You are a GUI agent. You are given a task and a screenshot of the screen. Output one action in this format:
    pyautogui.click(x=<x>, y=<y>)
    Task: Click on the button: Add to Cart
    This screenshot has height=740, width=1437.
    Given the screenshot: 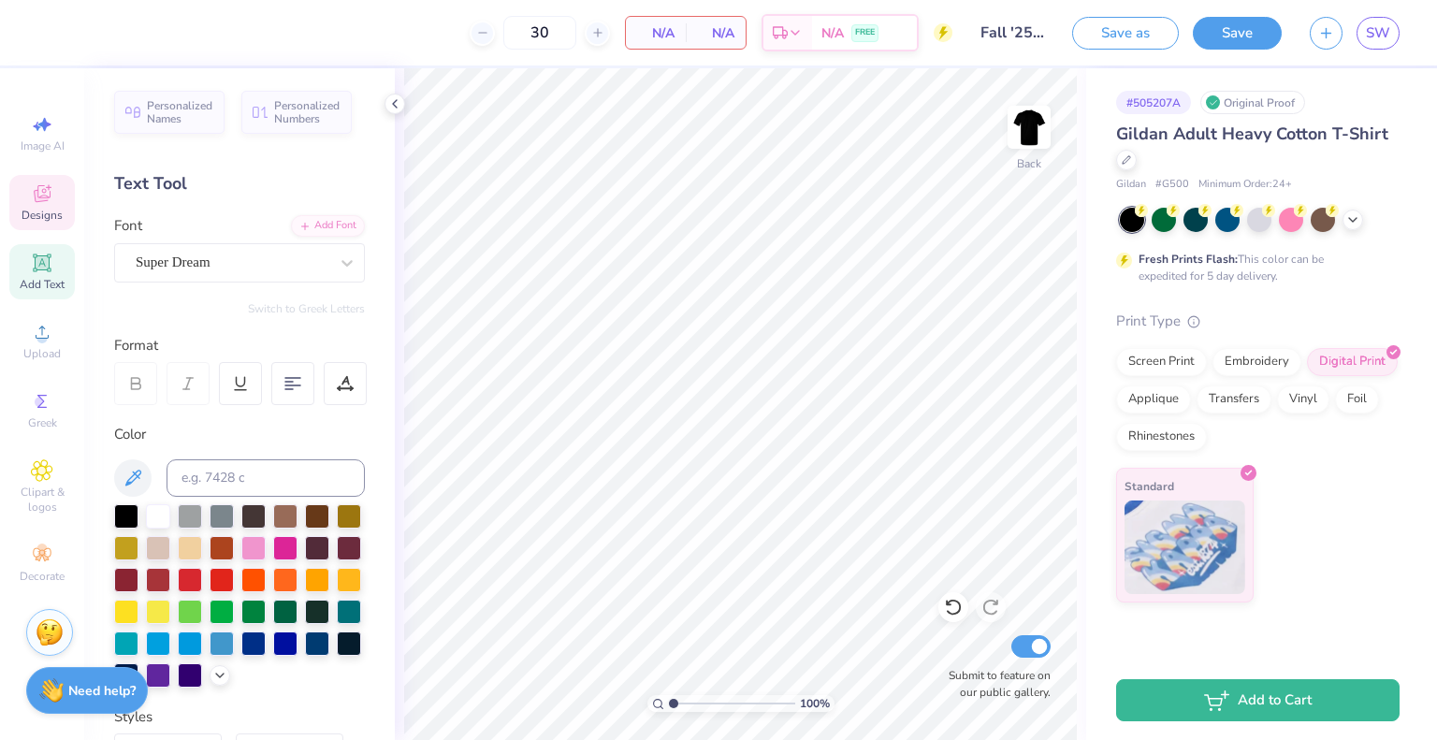 What is the action you would take?
    pyautogui.click(x=1258, y=700)
    